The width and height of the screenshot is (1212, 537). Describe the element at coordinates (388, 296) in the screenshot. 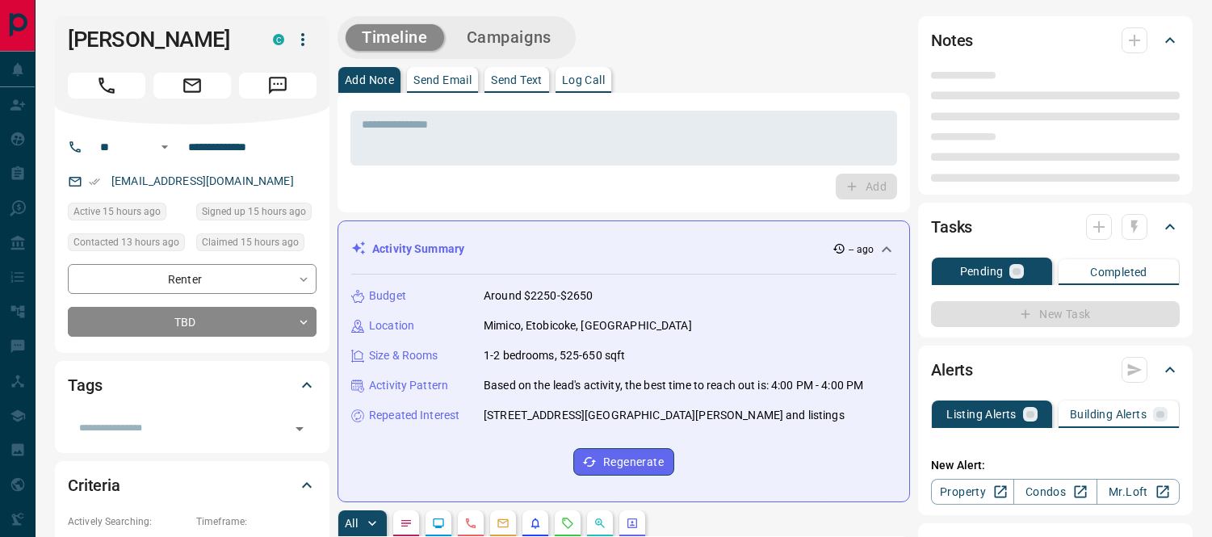

I see `p: Budget` at that location.